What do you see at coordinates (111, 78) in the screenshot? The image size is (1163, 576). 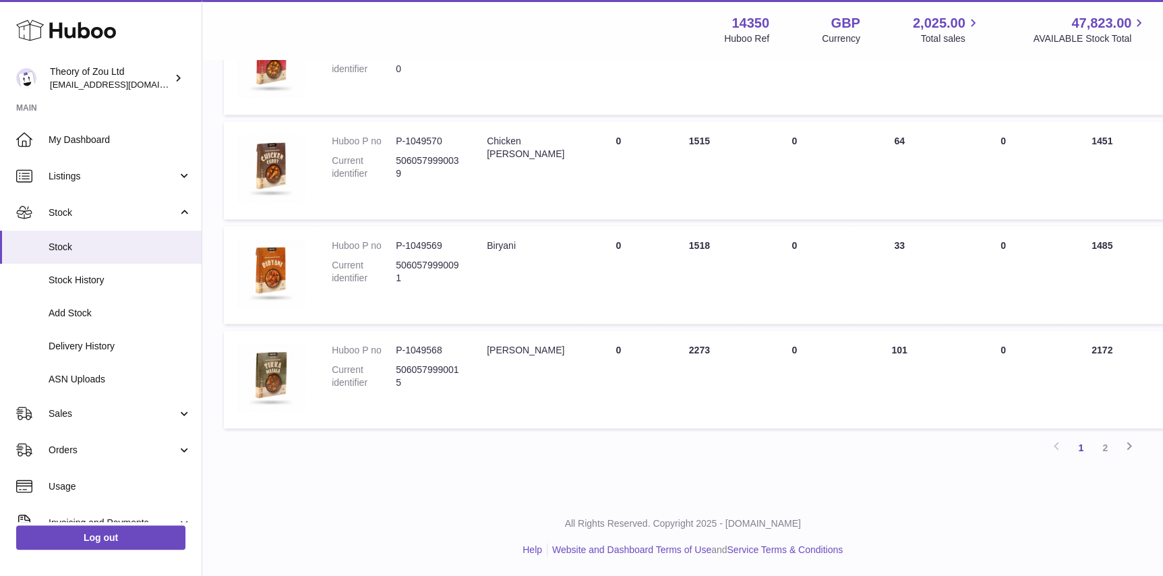 I see `div: Theory of Zou Ltd` at bounding box center [111, 78].